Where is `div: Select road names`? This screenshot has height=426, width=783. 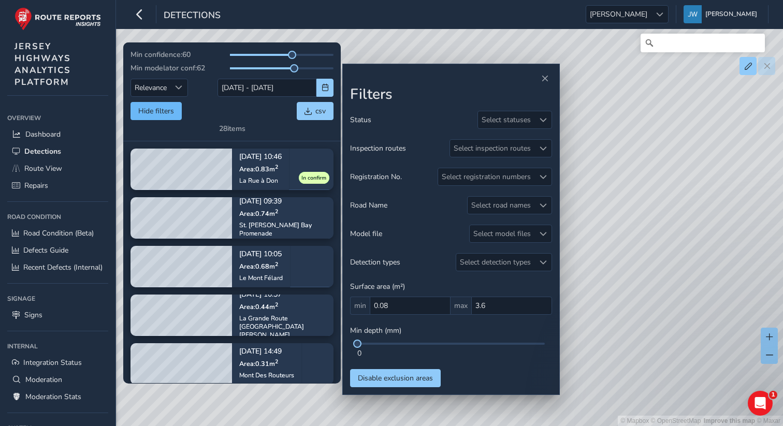
div: Select road names is located at coordinates (501, 205).